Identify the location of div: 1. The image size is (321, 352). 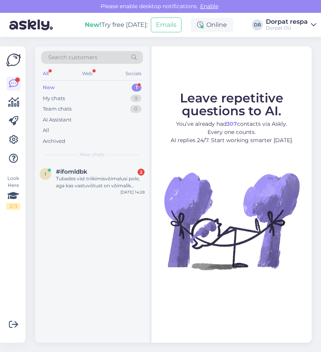
(137, 88).